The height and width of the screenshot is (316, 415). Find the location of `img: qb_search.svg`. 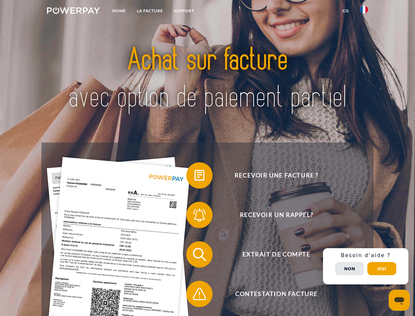

img: qb_search.svg is located at coordinates (200, 254).